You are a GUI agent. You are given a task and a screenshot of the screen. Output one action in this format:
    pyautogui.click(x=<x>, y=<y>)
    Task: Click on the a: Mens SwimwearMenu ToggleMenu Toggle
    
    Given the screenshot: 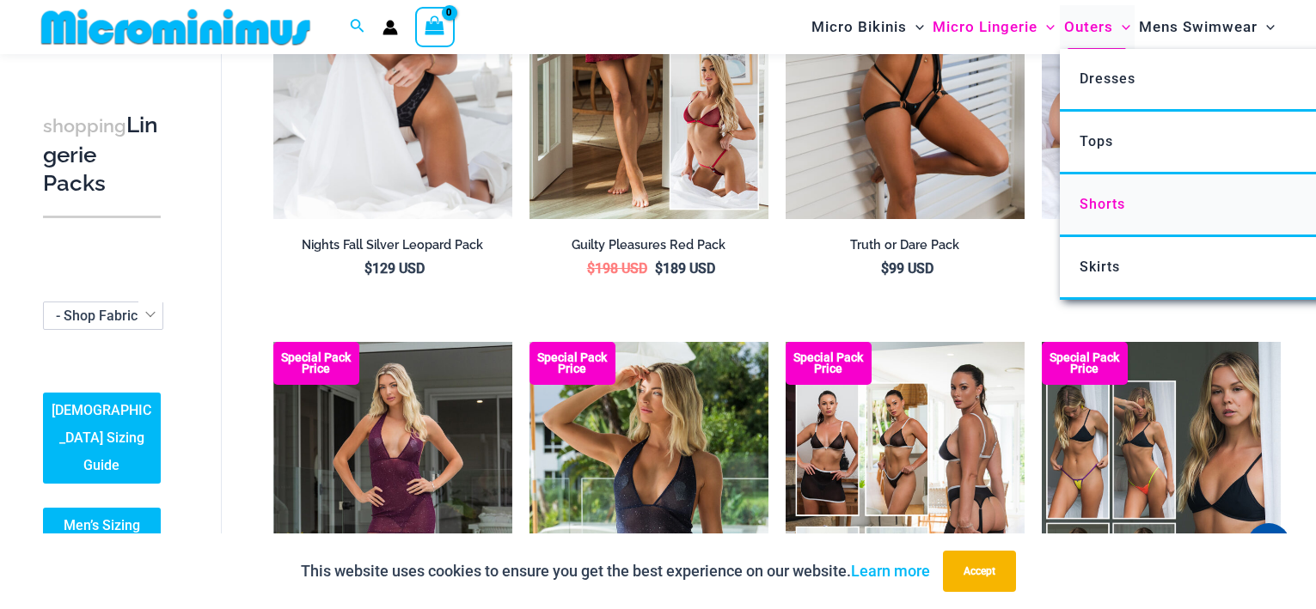 What is the action you would take?
    pyautogui.click(x=1207, y=27)
    